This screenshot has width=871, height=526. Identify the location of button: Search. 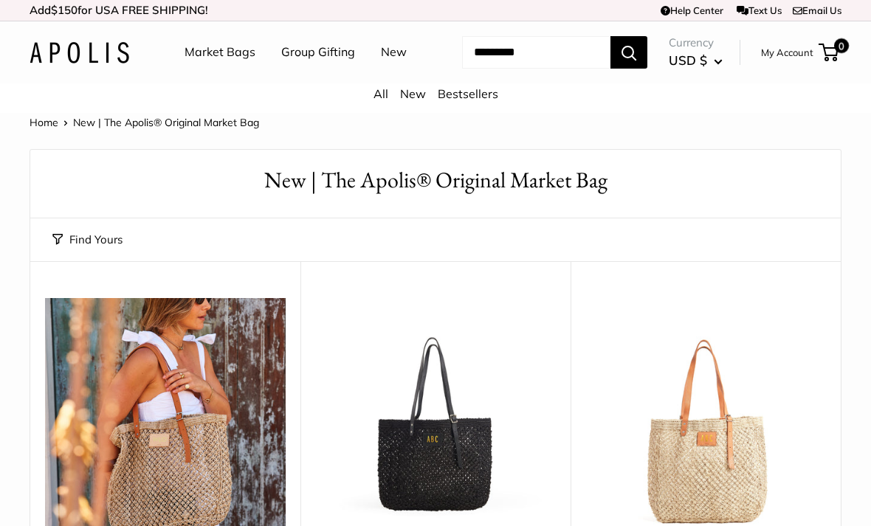
(629, 52).